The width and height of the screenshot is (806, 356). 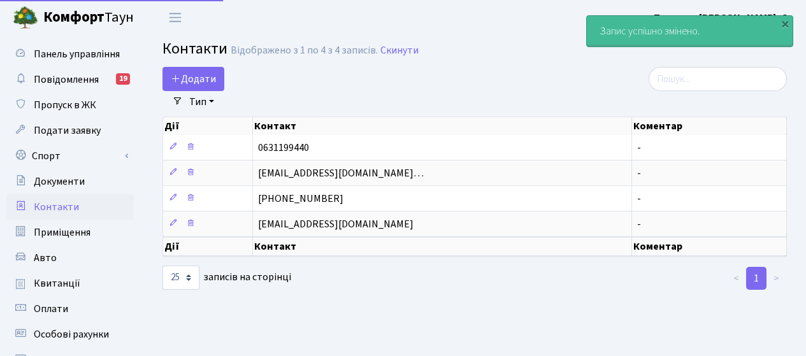 I want to click on span: Таун, so click(x=89, y=18).